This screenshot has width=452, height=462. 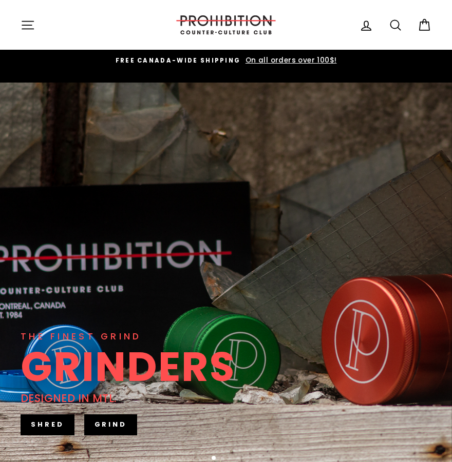 What do you see at coordinates (111, 425) in the screenshot?
I see `a: GRIND` at bounding box center [111, 425].